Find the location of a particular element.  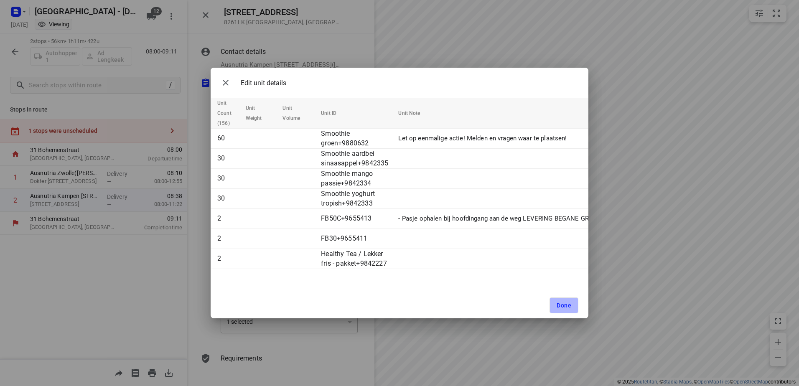

span: Unit Note is located at coordinates (414, 113).